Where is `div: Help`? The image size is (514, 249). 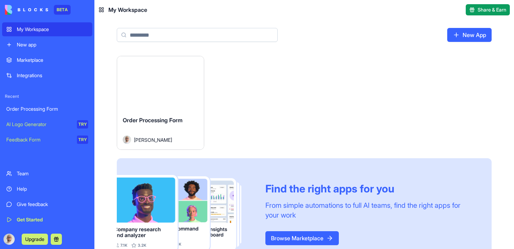 div: Help is located at coordinates (52, 189).